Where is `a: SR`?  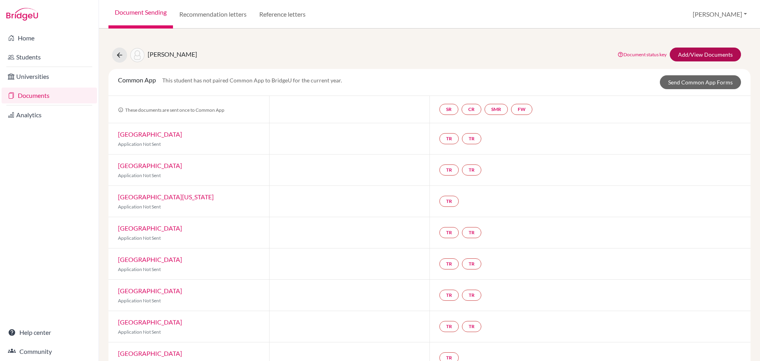 a: SR is located at coordinates (449, 109).